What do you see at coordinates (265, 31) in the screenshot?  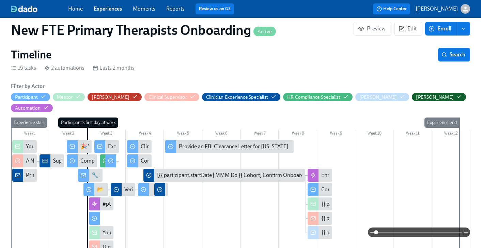 I see `span: Active` at bounding box center [265, 31].